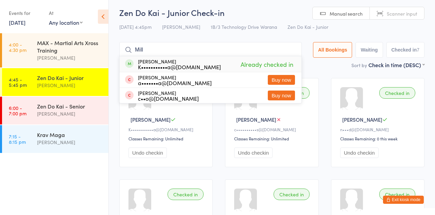 Image resolution: width=435 pixels, height=215 pixels. What do you see at coordinates (402, 14) in the screenshot?
I see `span: Scanner input` at bounding box center [402, 14].